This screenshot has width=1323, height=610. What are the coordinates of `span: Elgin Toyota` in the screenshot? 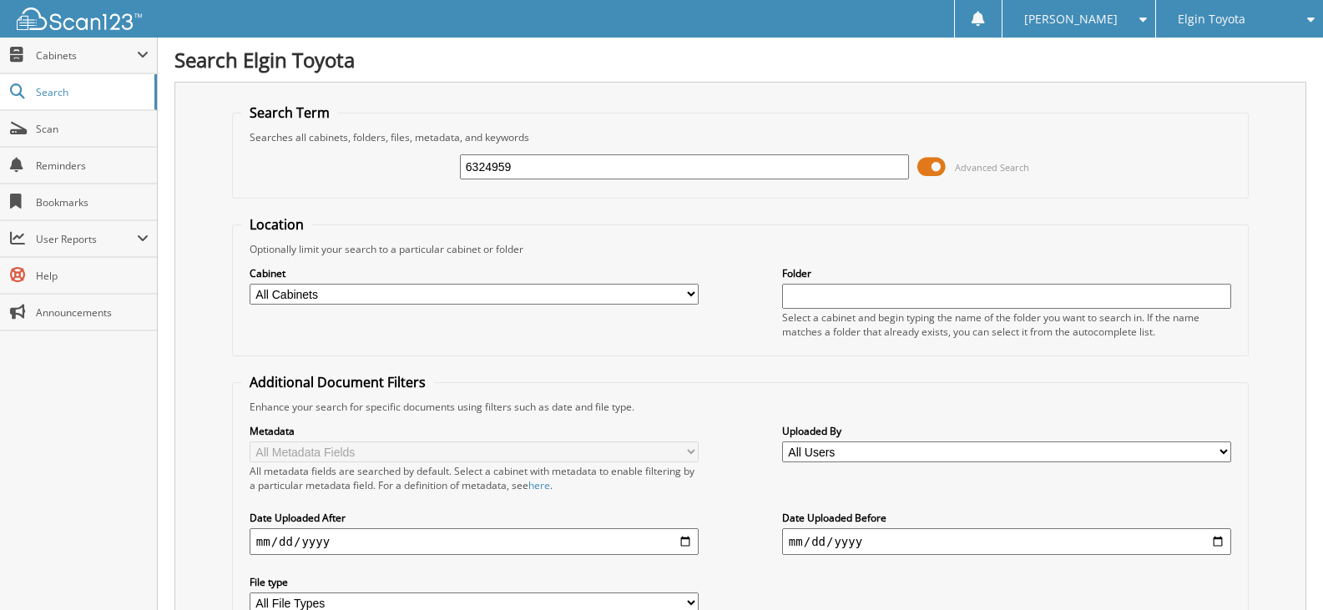 It's located at (1211, 19).